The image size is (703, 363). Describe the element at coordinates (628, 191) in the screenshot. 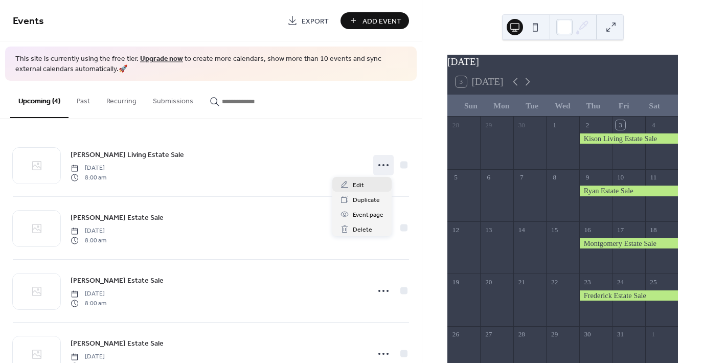

I see `div: Ryan Estate Sale` at that location.